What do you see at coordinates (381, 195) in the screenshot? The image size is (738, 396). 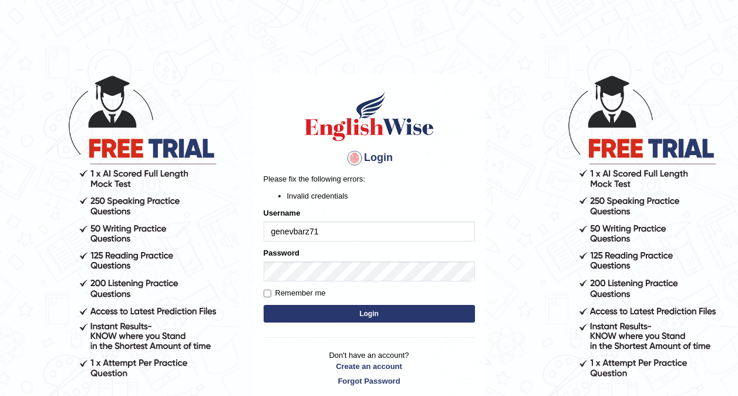 I see `li: Invalid credentials` at bounding box center [381, 195].